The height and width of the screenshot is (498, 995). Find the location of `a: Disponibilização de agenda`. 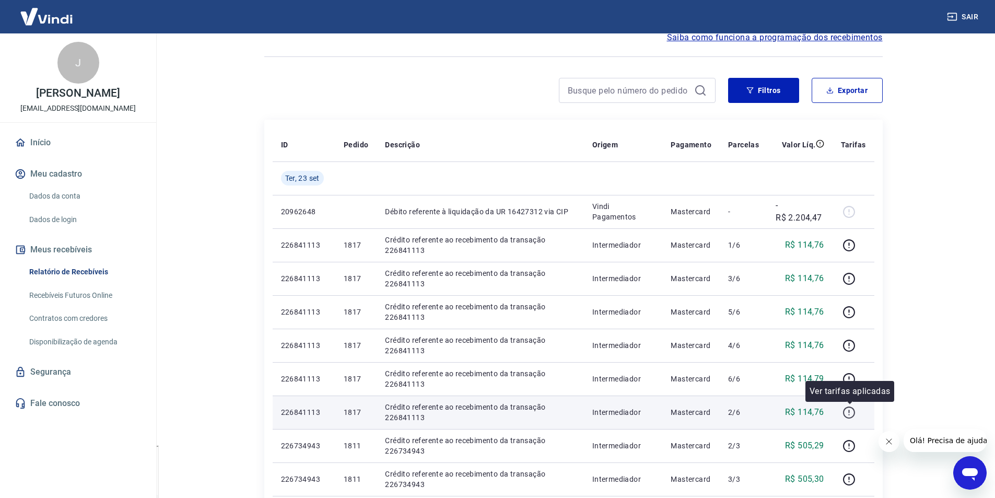

a: Disponibilização de agenda is located at coordinates (84, 342).